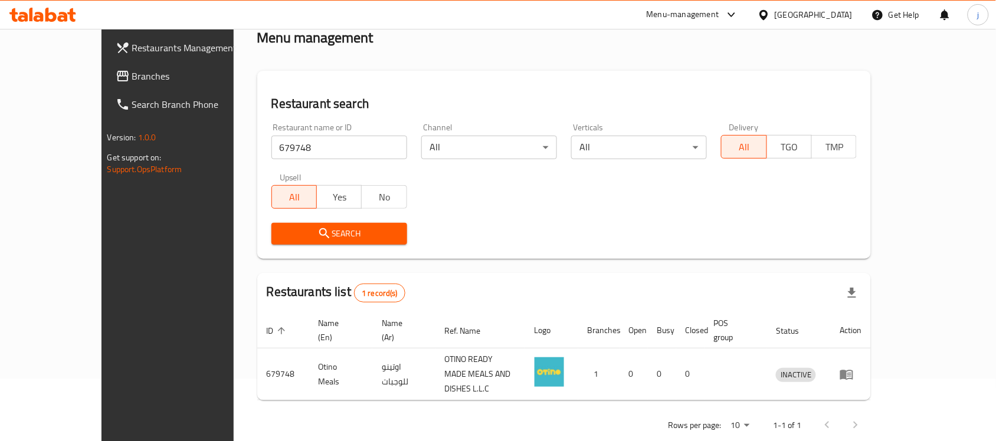 This screenshot has width=996, height=441. What do you see at coordinates (789, 147) in the screenshot?
I see `button: TGO` at bounding box center [789, 147].